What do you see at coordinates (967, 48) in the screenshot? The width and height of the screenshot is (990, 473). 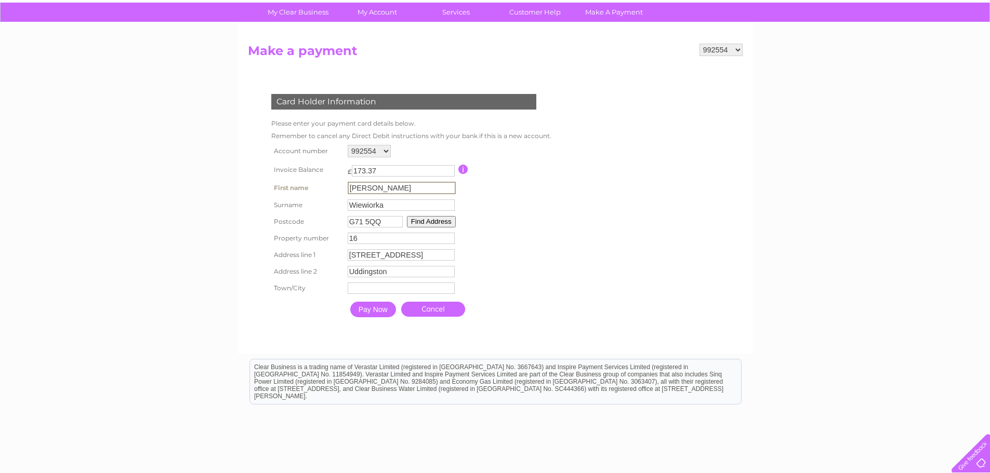 I see `a: Log out` at bounding box center [967, 48].